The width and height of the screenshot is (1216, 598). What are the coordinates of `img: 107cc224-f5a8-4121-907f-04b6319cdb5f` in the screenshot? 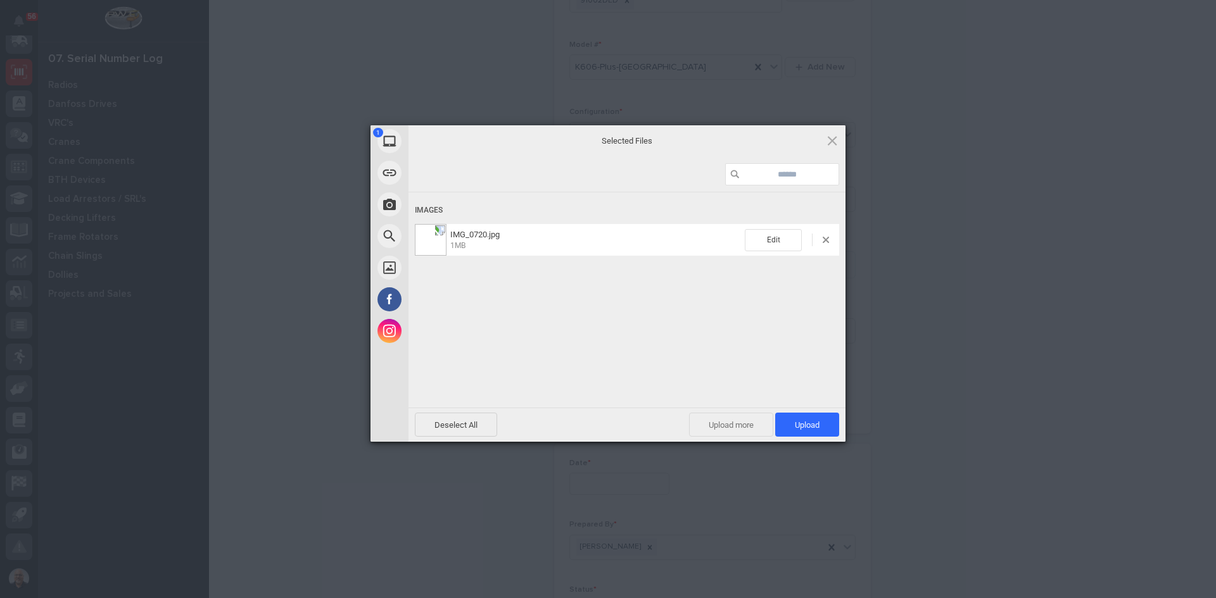 It's located at (431, 240).